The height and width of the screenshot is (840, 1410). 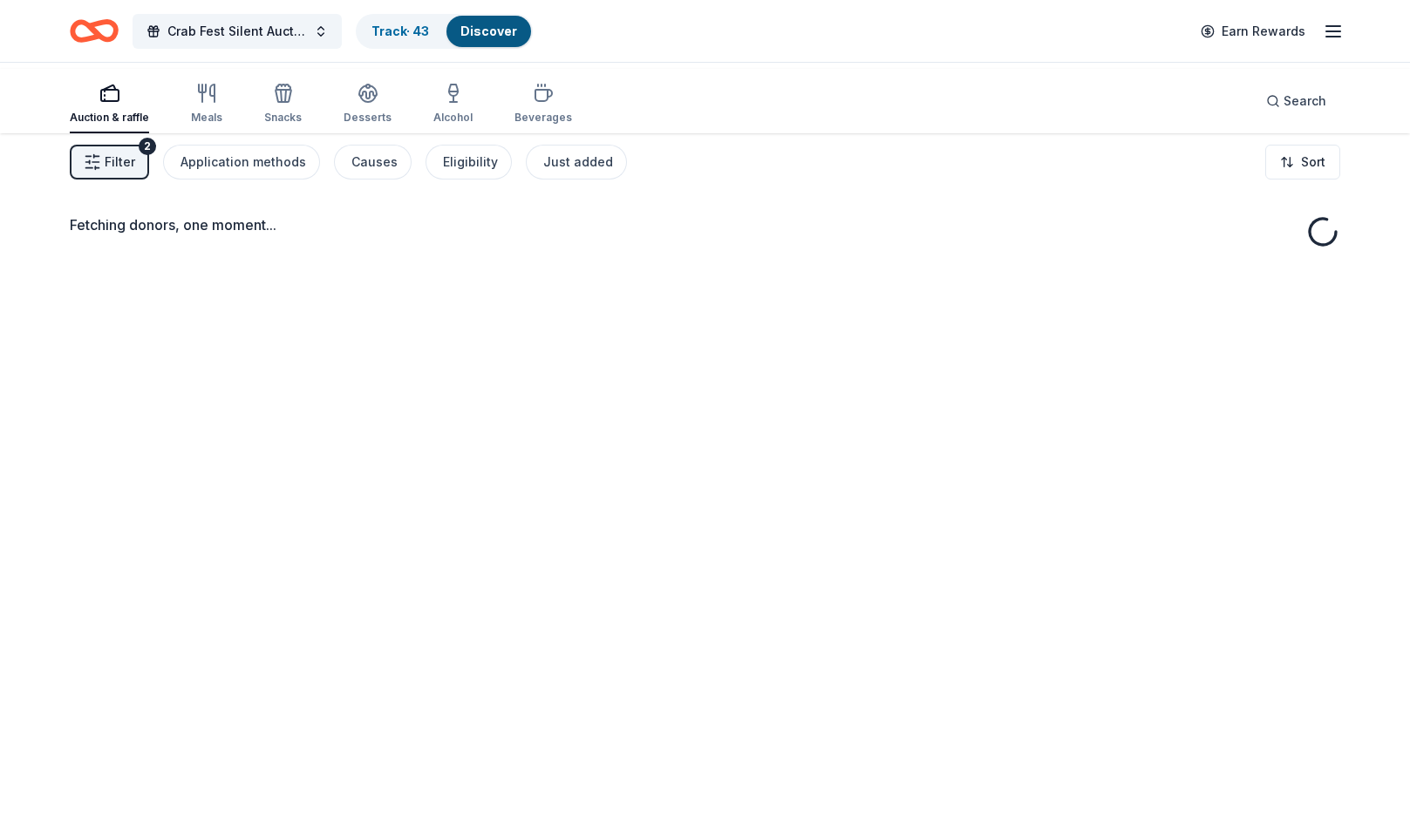 I want to click on button: Causes, so click(x=373, y=162).